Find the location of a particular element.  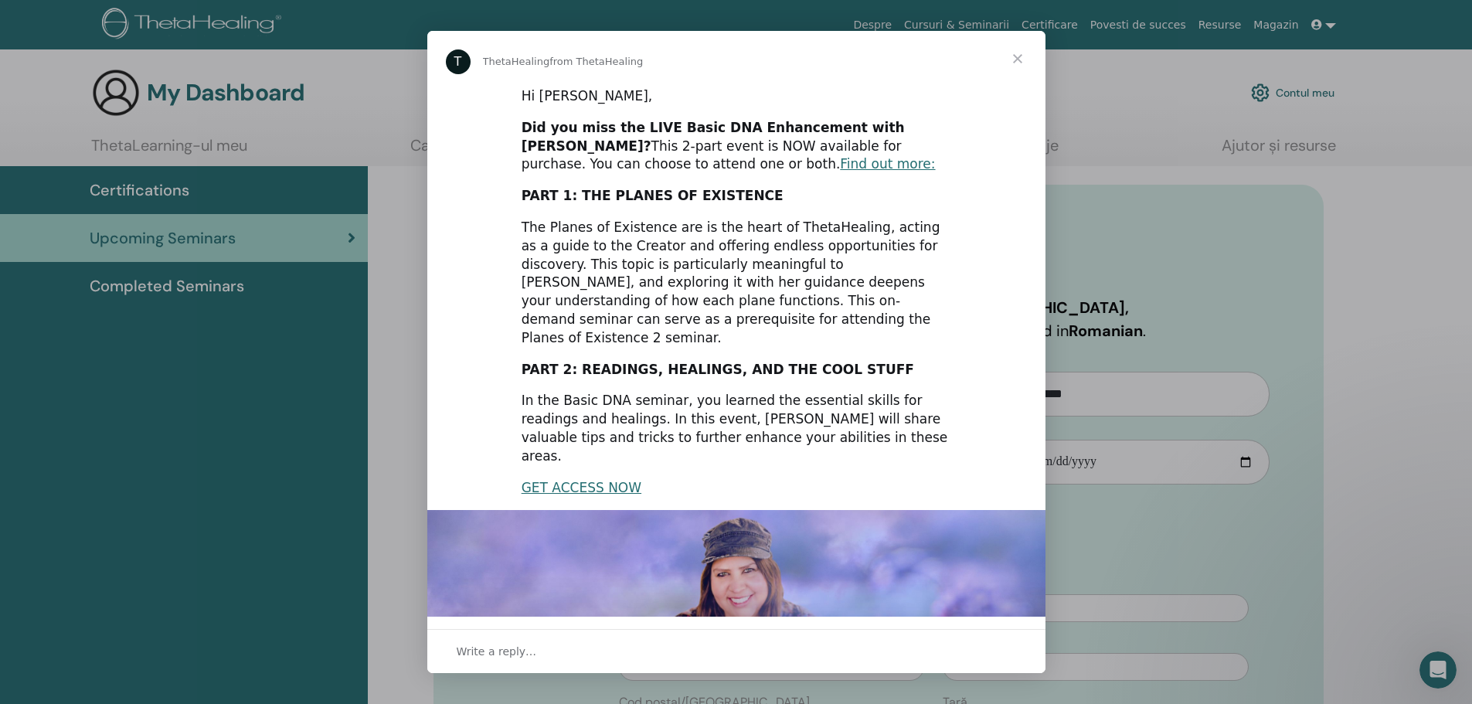

span: Write a reply… is located at coordinates (497, 651).